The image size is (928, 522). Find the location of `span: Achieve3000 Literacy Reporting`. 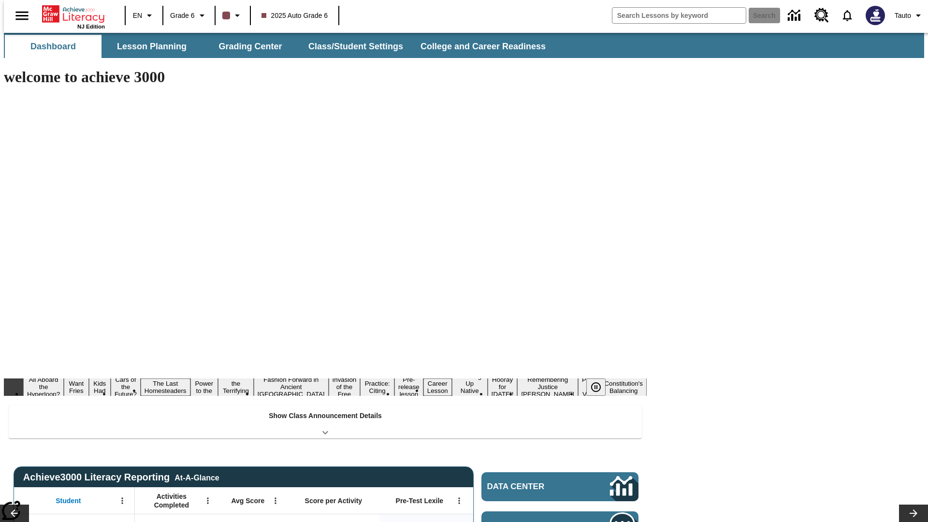

span: Achieve3000 Literacy Reporting is located at coordinates (121, 477).